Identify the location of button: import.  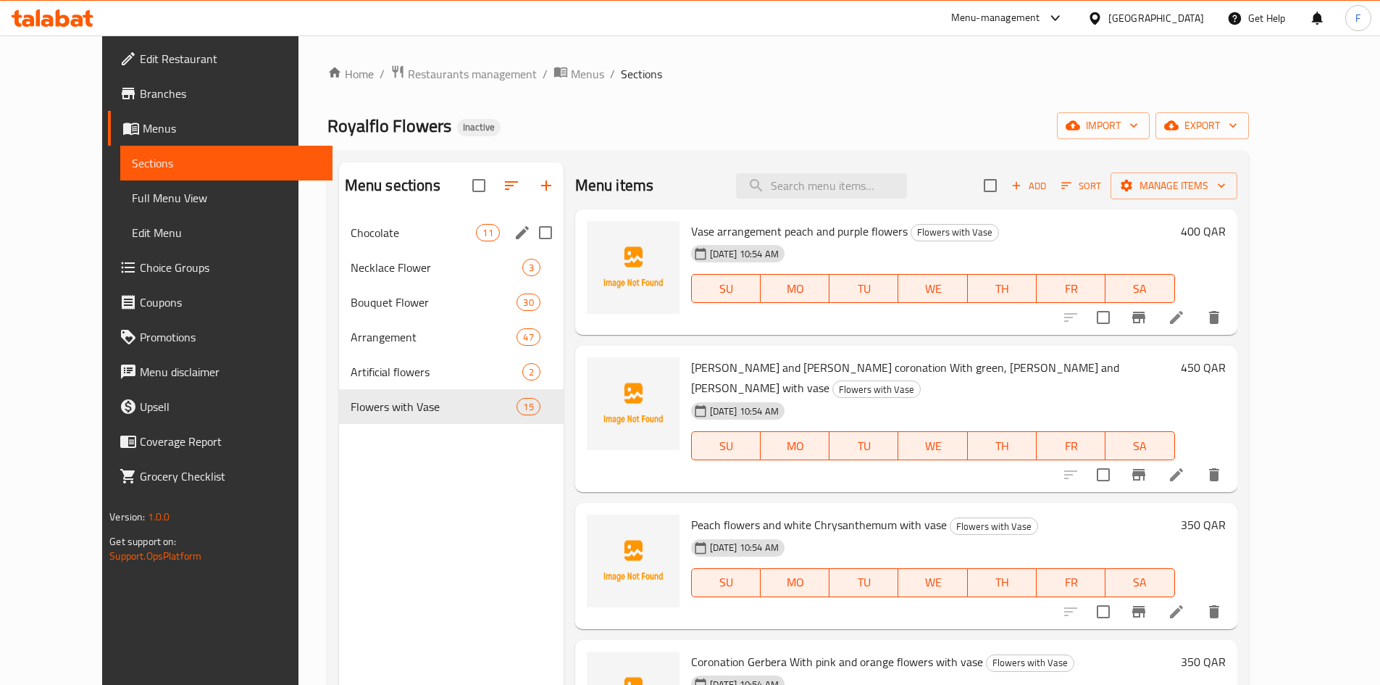
(1104, 125).